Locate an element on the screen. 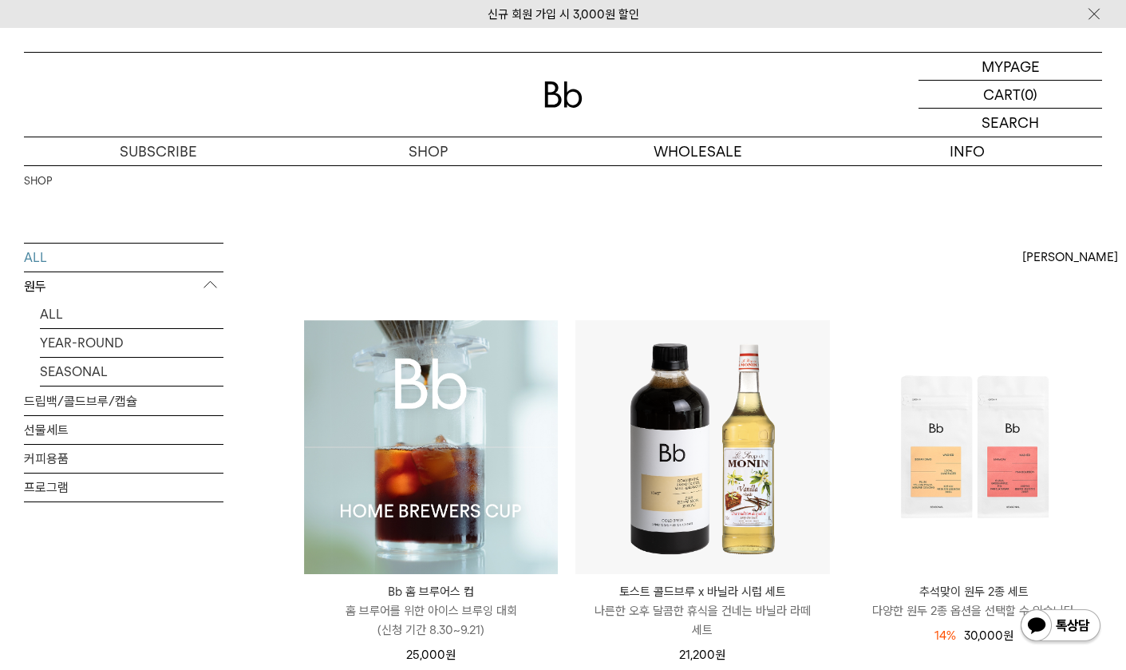 This screenshot has width=1126, height=670. a: 토스트 콜드브루 x 바닐라 시럽 세트 is located at coordinates (702, 447).